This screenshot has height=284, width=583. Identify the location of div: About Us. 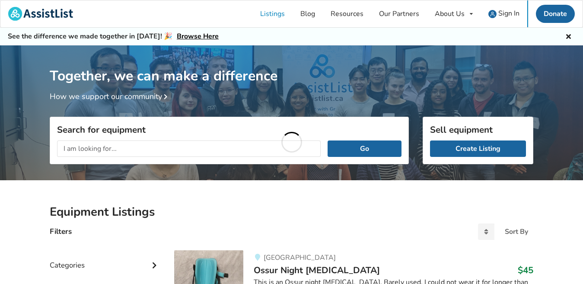
(449, 14).